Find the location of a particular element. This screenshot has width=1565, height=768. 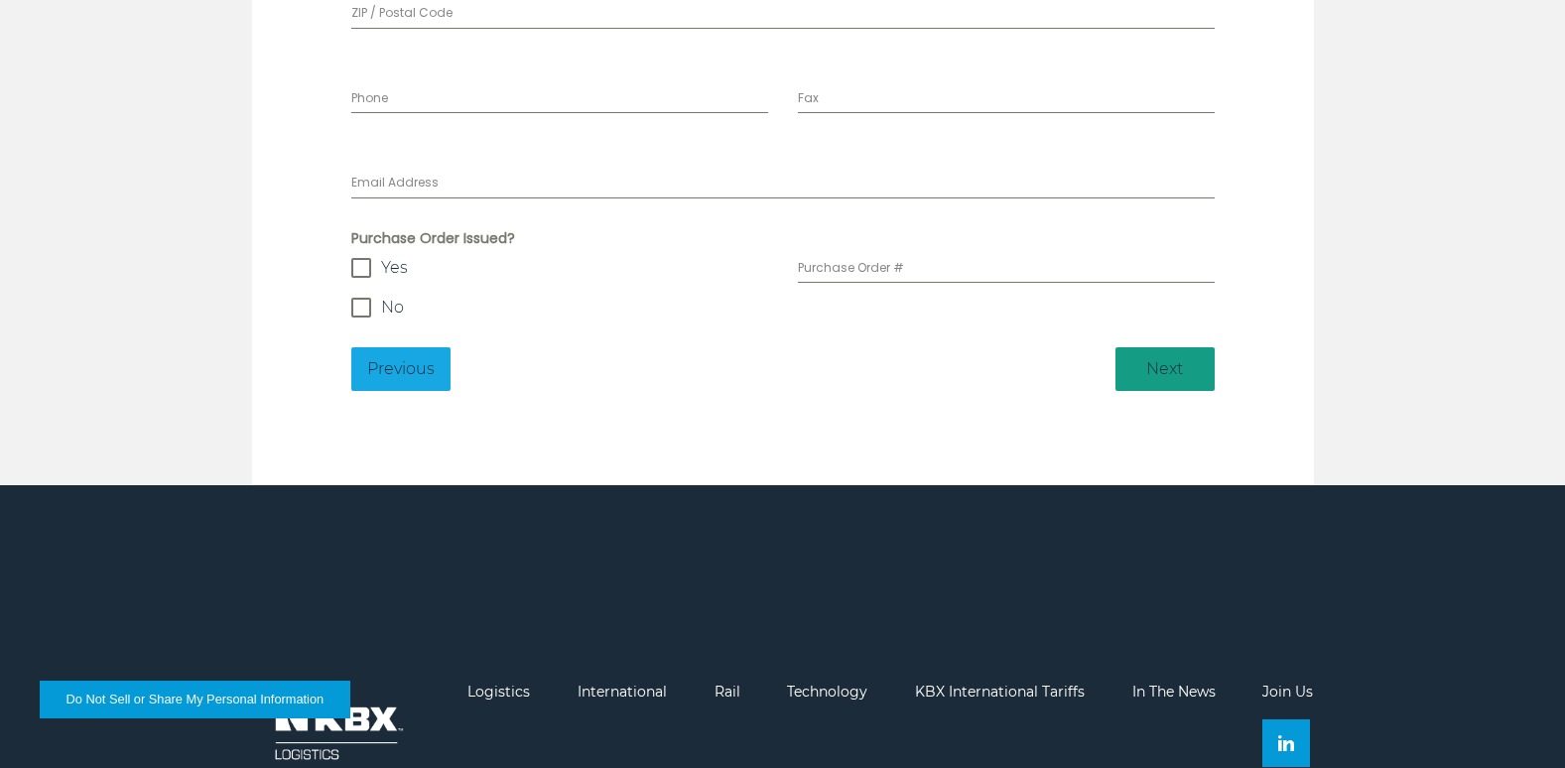

a: Rail is located at coordinates (728, 692).